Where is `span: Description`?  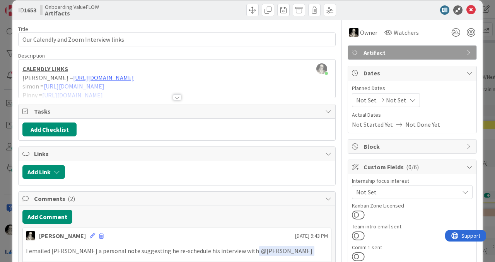
span: Description is located at coordinates (31, 56).